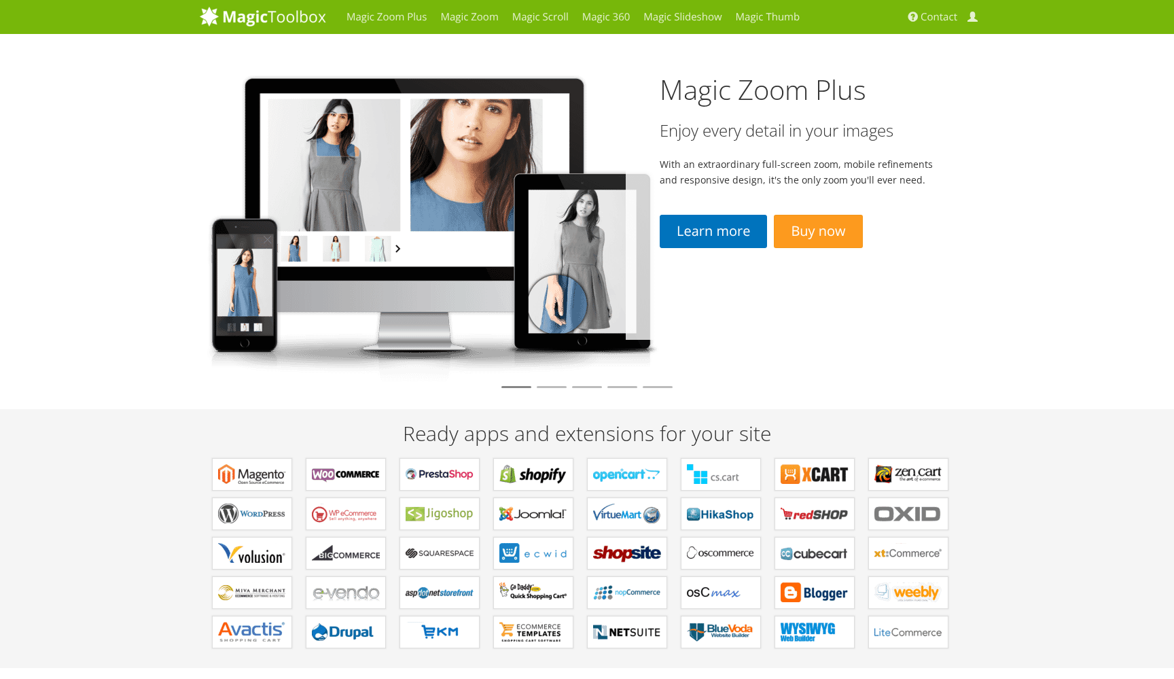 This screenshot has height=679, width=1174. Describe the element at coordinates (252, 553) in the screenshot. I see `b: Extensions for Volusion` at that location.